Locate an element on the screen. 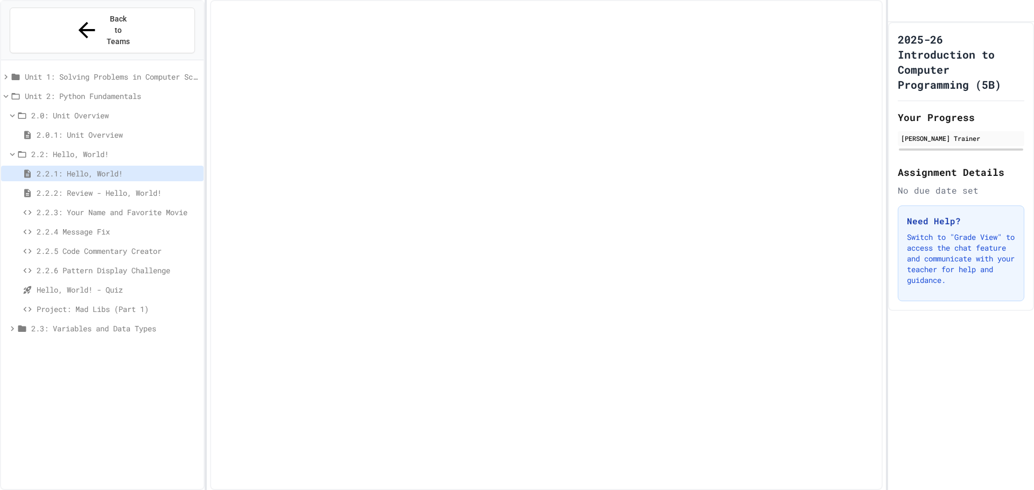  span: 2.2: Hello, World! is located at coordinates (115, 154).